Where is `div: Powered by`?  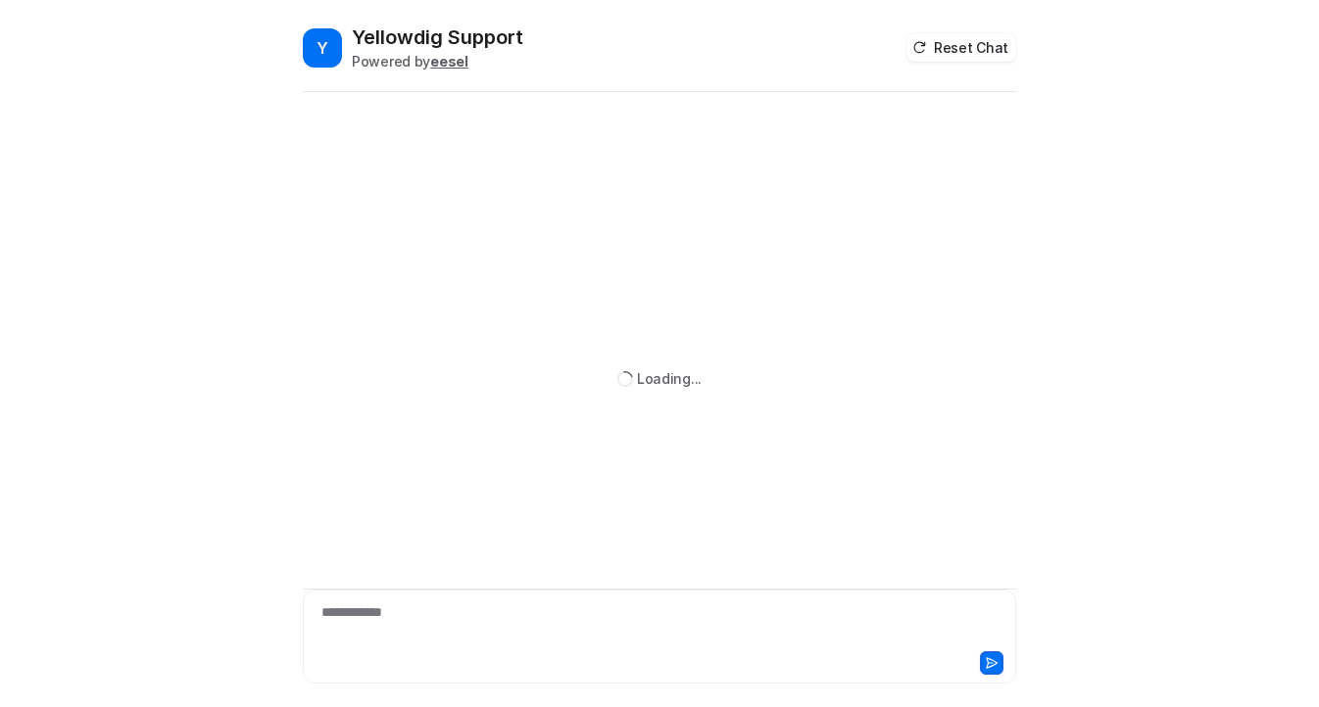 div: Powered by is located at coordinates (437, 61).